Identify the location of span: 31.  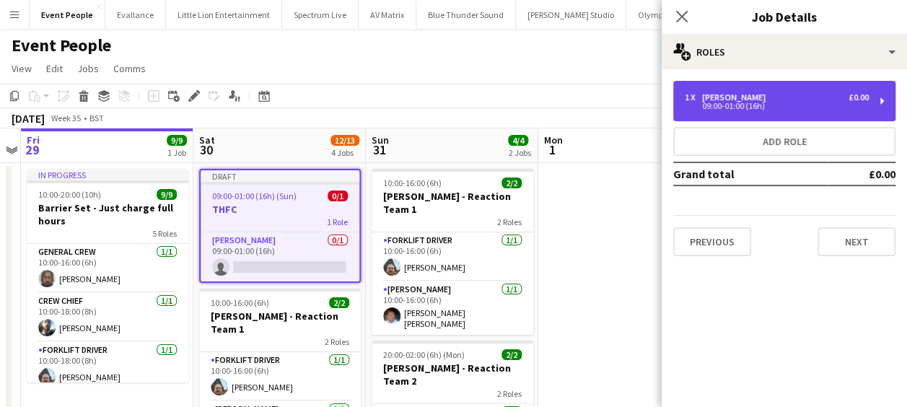
(379, 149).